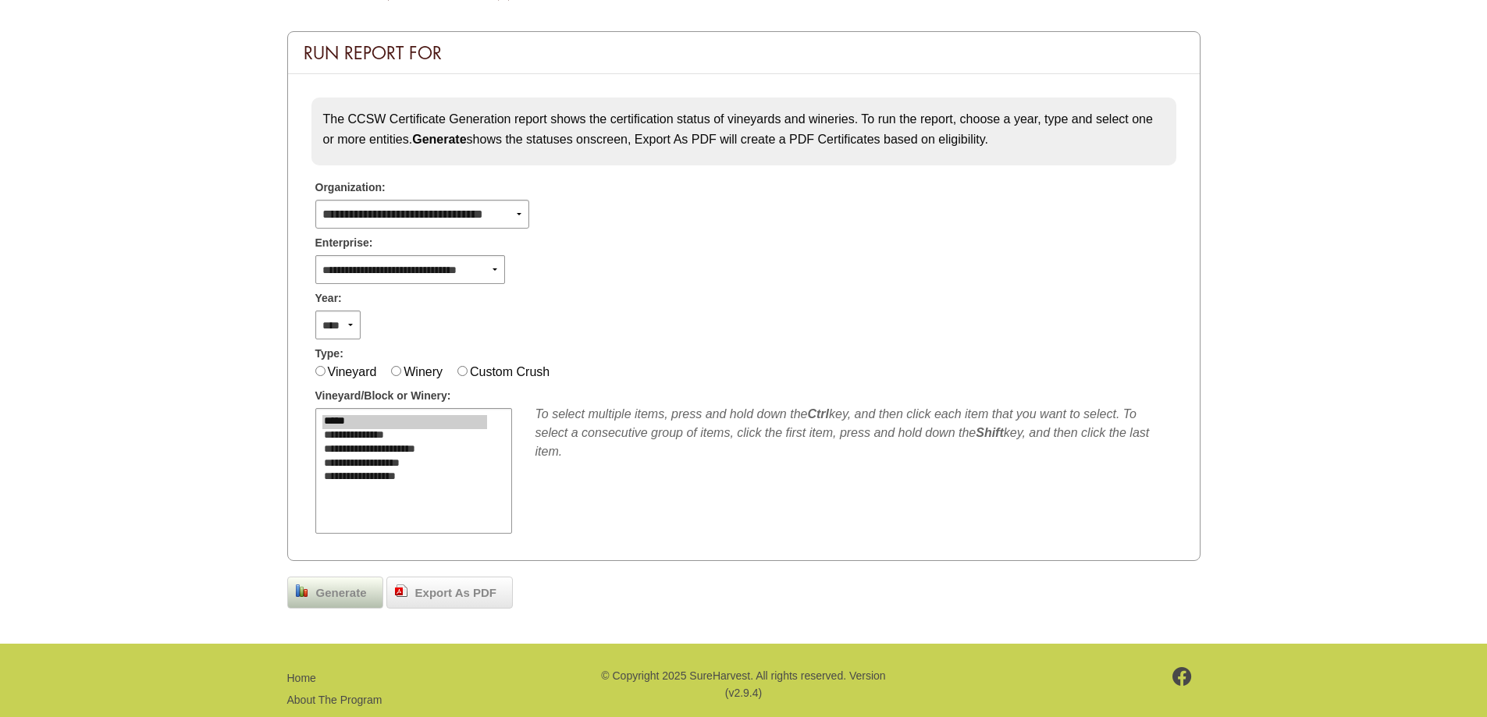  I want to click on a: About The Program, so click(335, 700).